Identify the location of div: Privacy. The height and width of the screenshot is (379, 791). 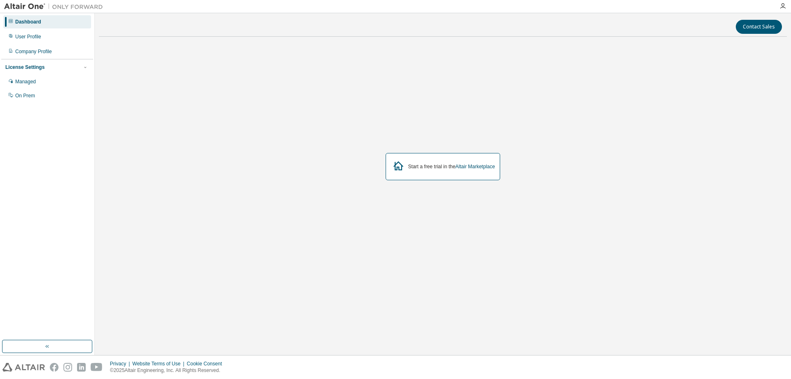
(121, 363).